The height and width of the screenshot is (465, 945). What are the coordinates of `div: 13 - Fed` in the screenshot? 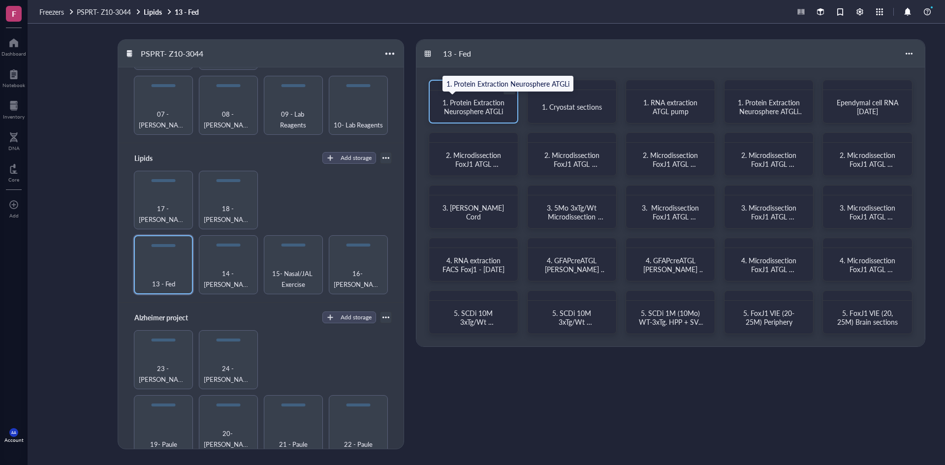 It's located at (468, 54).